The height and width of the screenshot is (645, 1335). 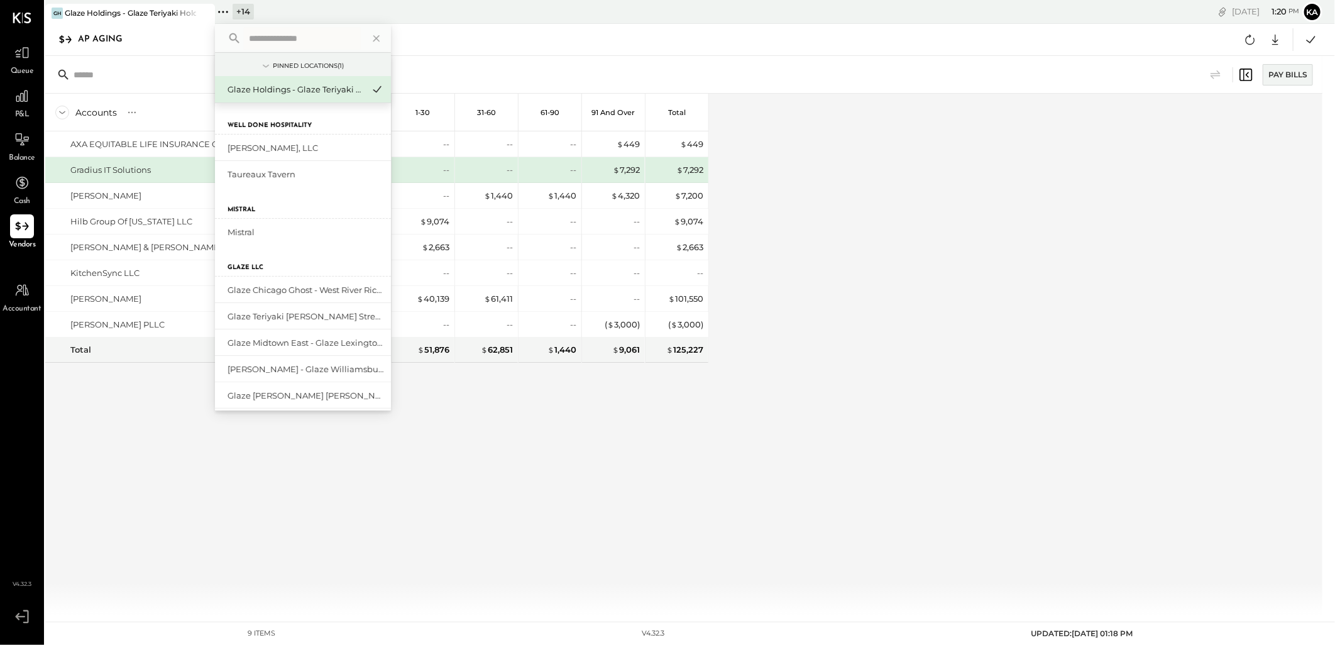 I want to click on div: AP Aging, so click(x=106, y=40).